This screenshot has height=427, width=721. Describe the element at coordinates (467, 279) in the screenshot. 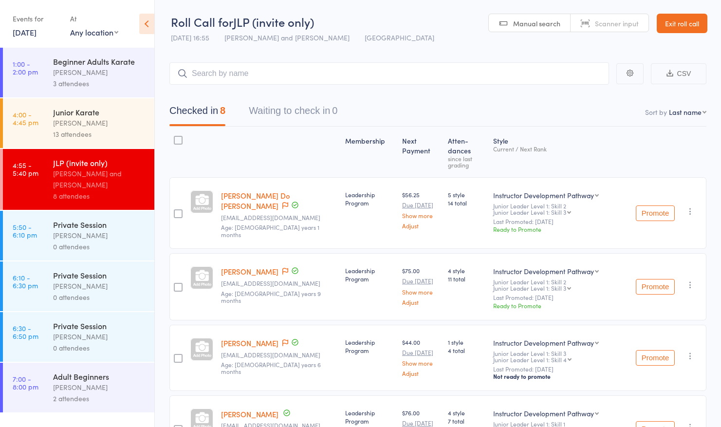

I see `span: 11 total` at that location.